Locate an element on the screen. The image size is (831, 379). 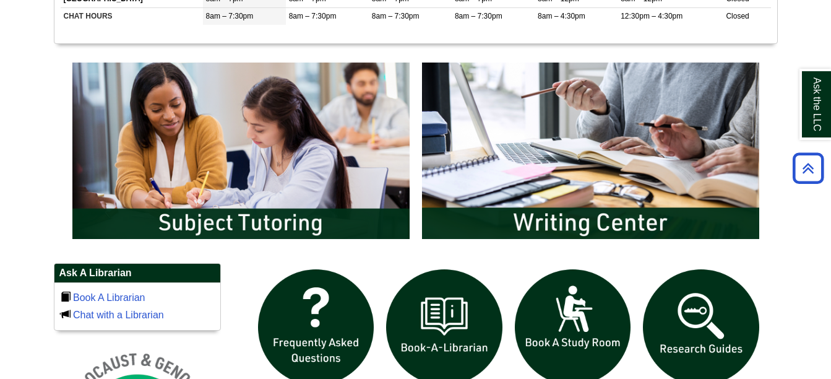
span: Closed is located at coordinates (737, 16).